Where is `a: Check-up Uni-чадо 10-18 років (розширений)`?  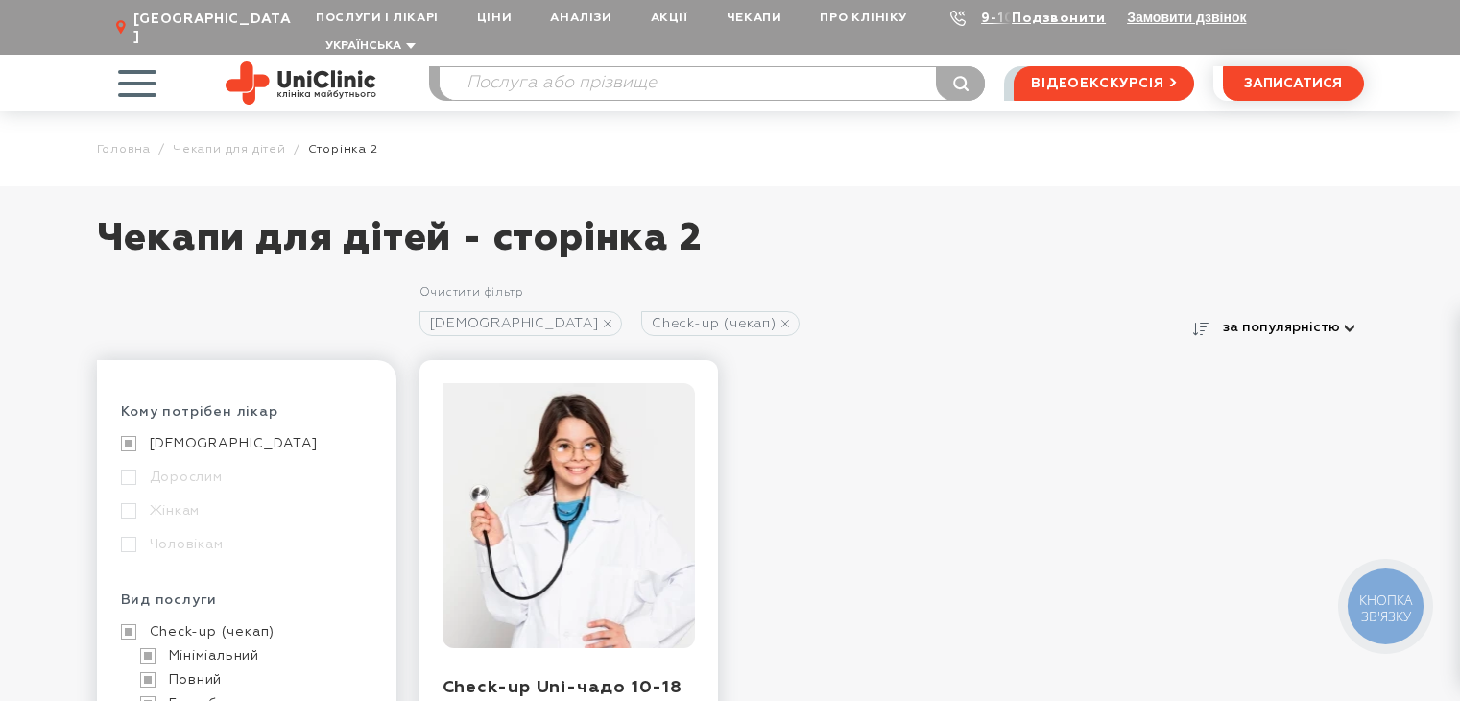 a: Check-up Uni-чадо 10-18 років (розширений) is located at coordinates (569, 515).